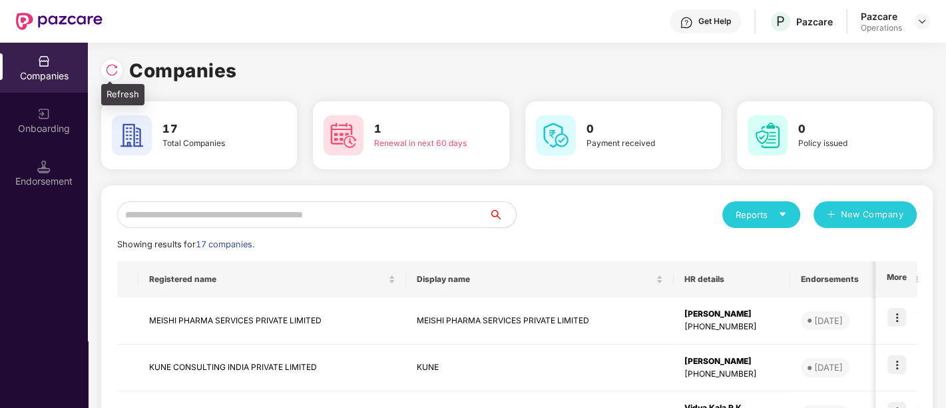  Describe the element at coordinates (123, 95) in the screenshot. I see `div: Refresh` at that location.